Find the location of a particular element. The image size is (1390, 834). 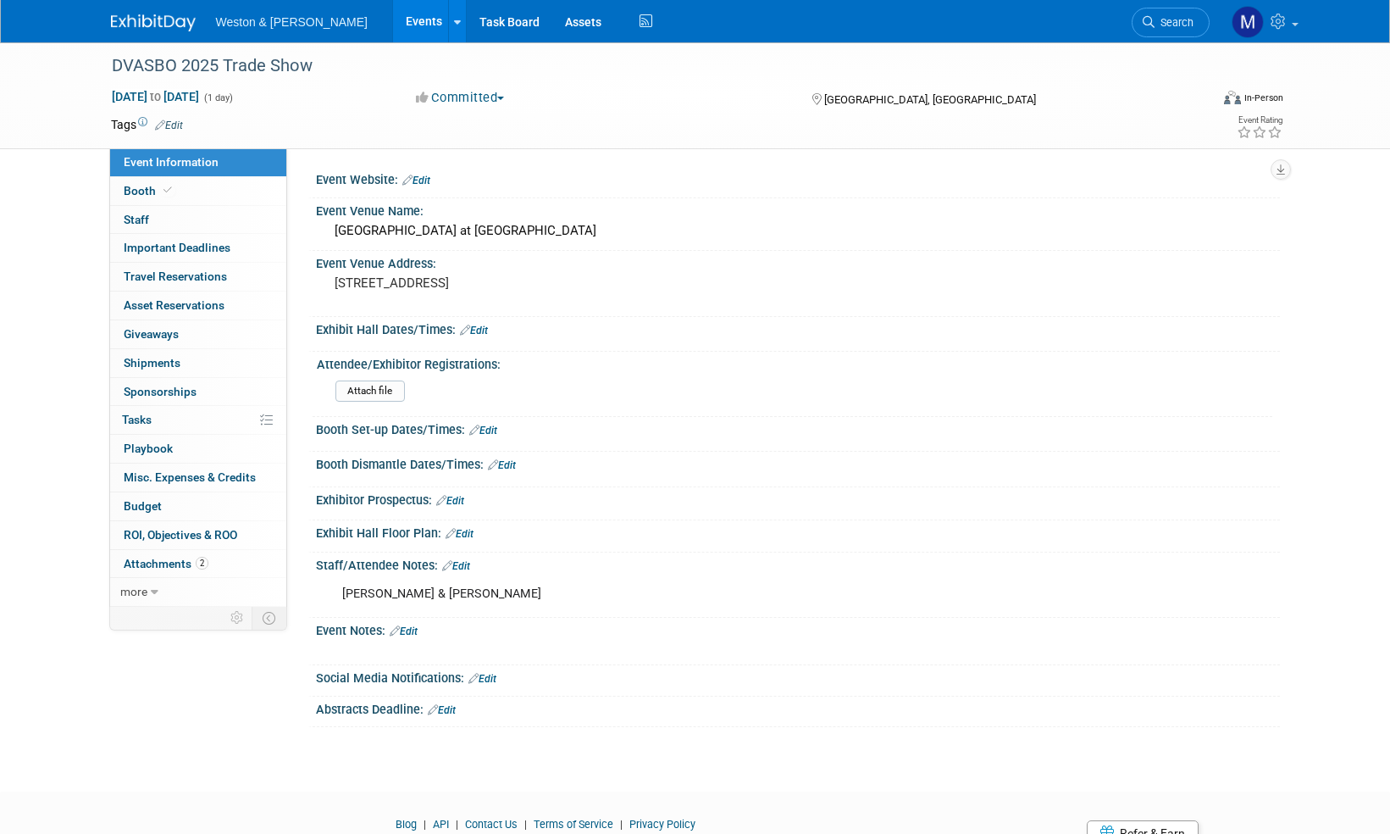

div: Abstracts Deadline: is located at coordinates (798, 707).